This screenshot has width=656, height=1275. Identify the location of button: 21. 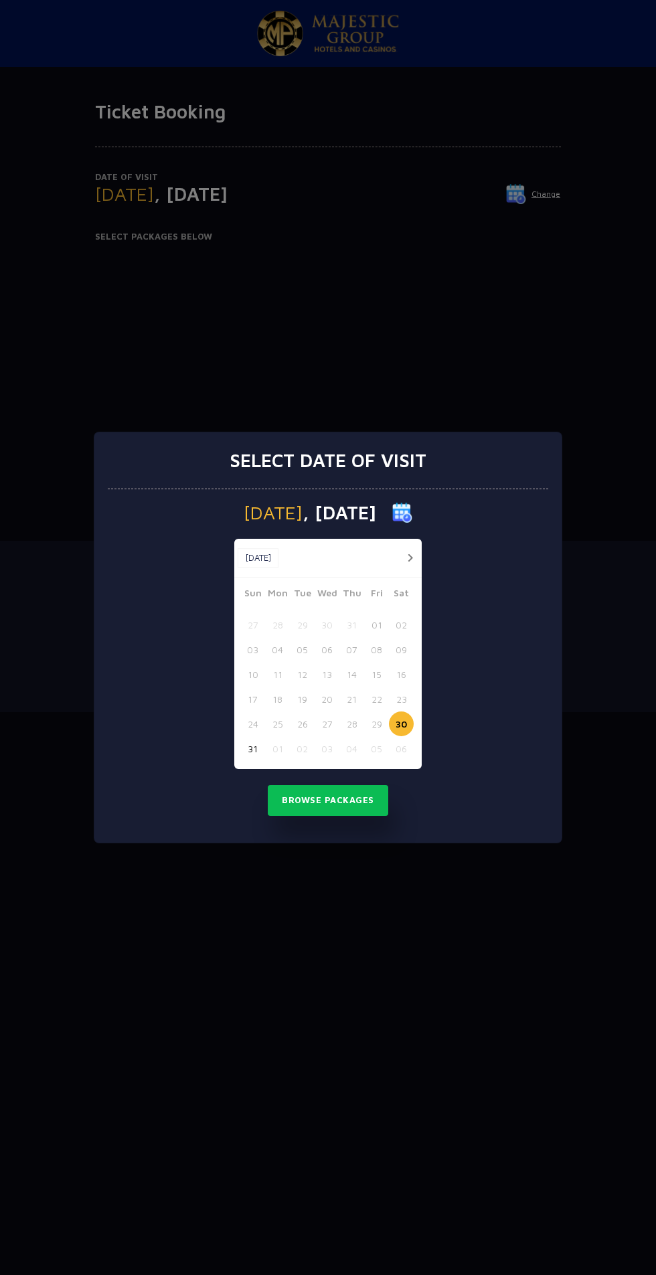
(351, 699).